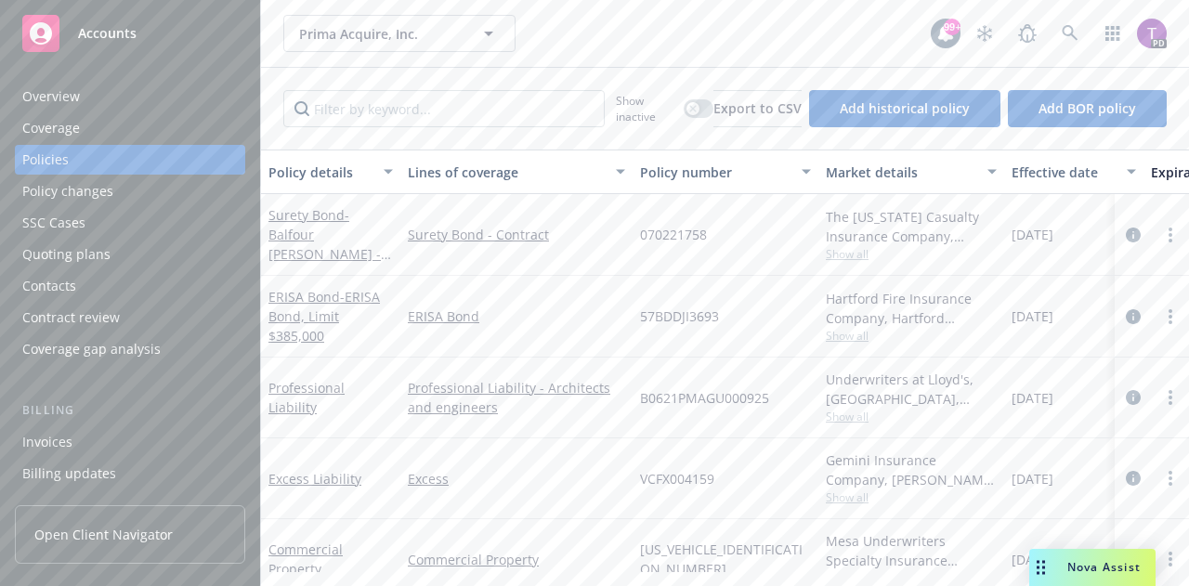 This screenshot has width=1189, height=586. Describe the element at coordinates (517, 234) in the screenshot. I see `a: Surety Bond - Contract` at that location.